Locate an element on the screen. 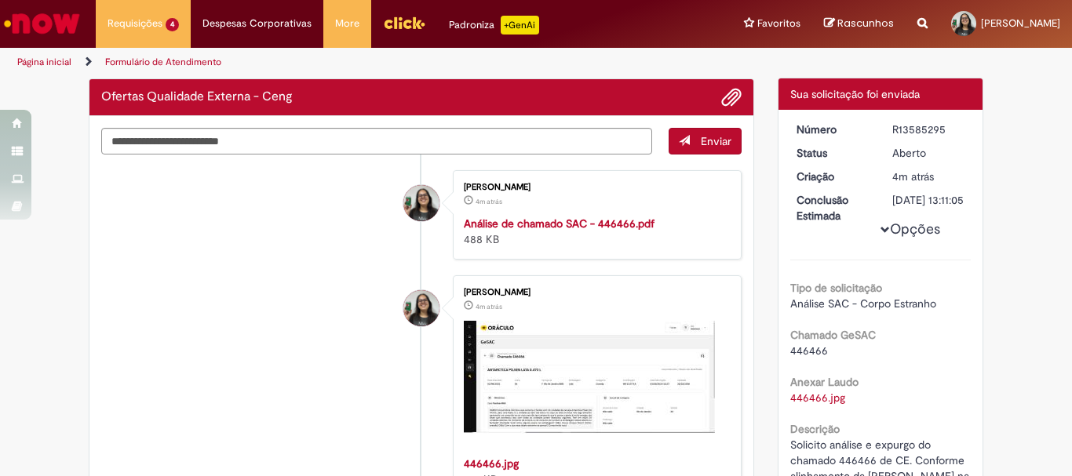 The width and height of the screenshot is (1072, 476). div: 01/10/2025 11:11:01 is located at coordinates (928, 177).